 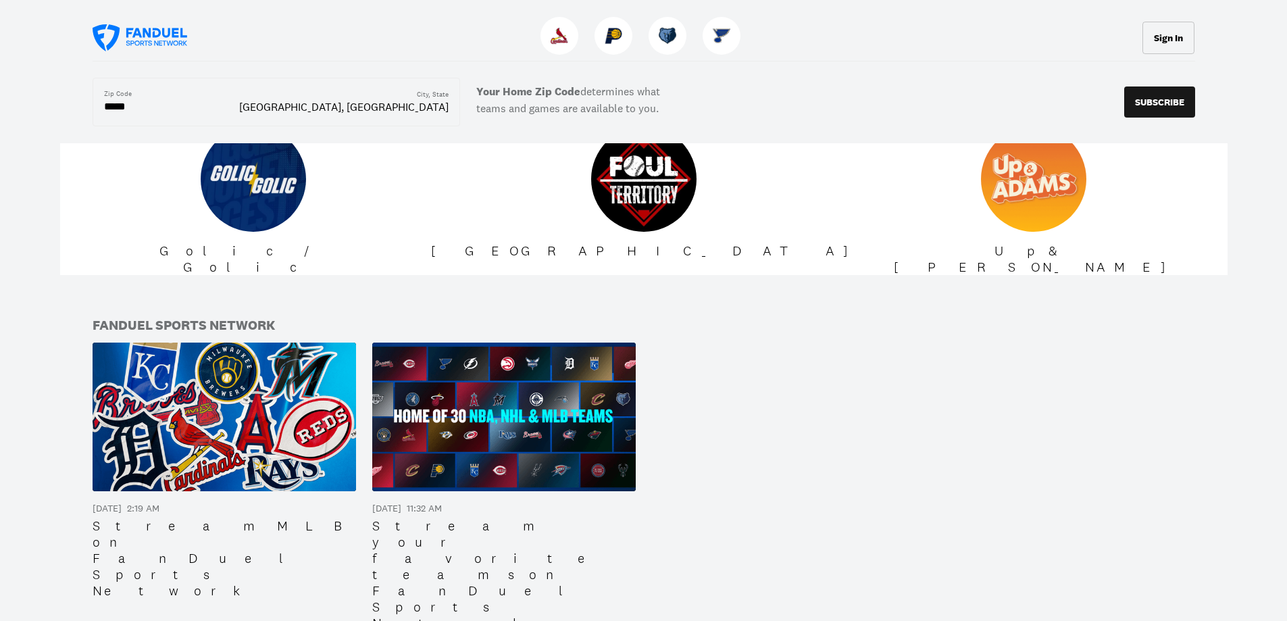 What do you see at coordinates (254, 259) in the screenshot?
I see `div: Golic / Golic` at bounding box center [254, 259].